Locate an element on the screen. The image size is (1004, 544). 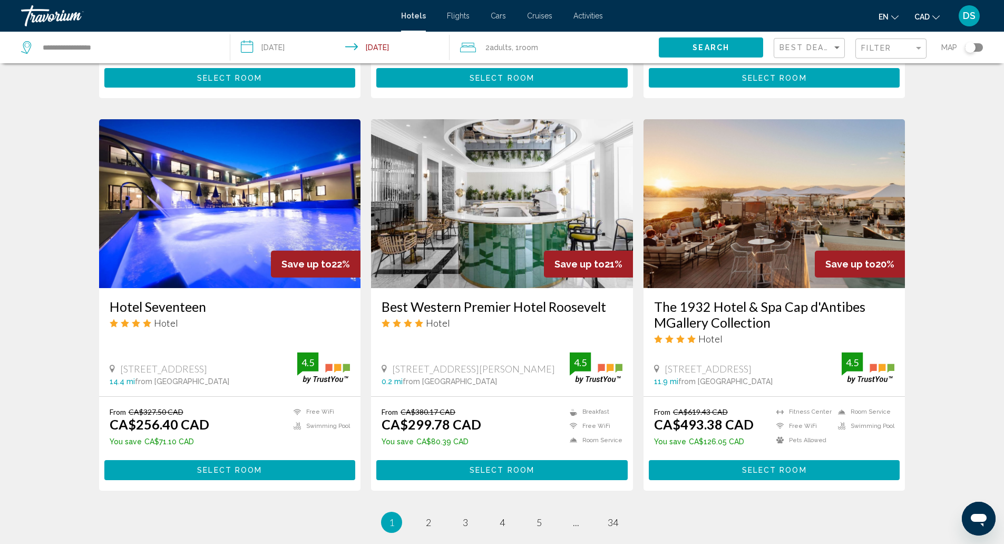
span: Cars is located at coordinates (498, 16).